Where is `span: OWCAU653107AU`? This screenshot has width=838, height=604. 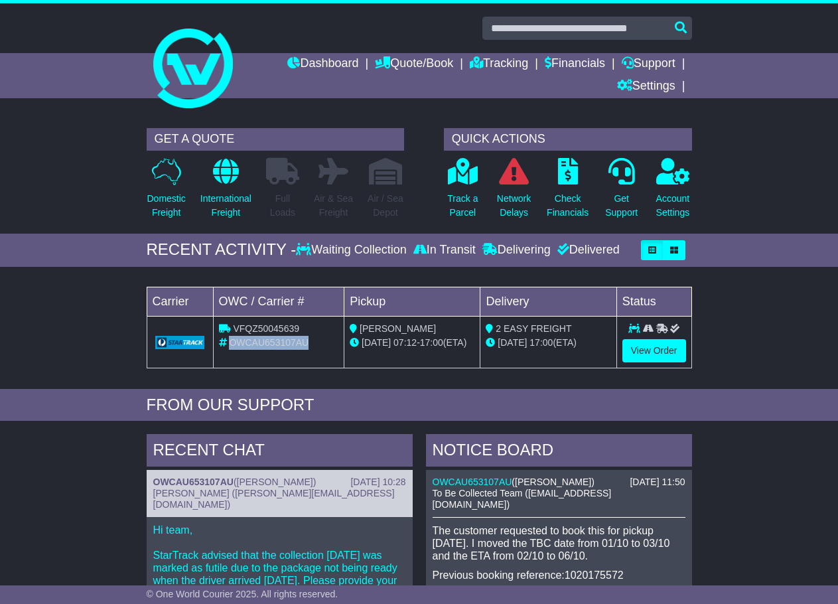
span: OWCAU653107AU is located at coordinates (269, 343).